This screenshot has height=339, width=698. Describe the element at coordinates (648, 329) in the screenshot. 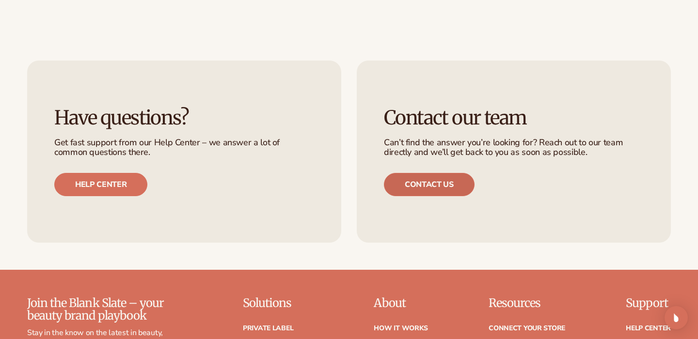

I see `a: Help Center` at that location.